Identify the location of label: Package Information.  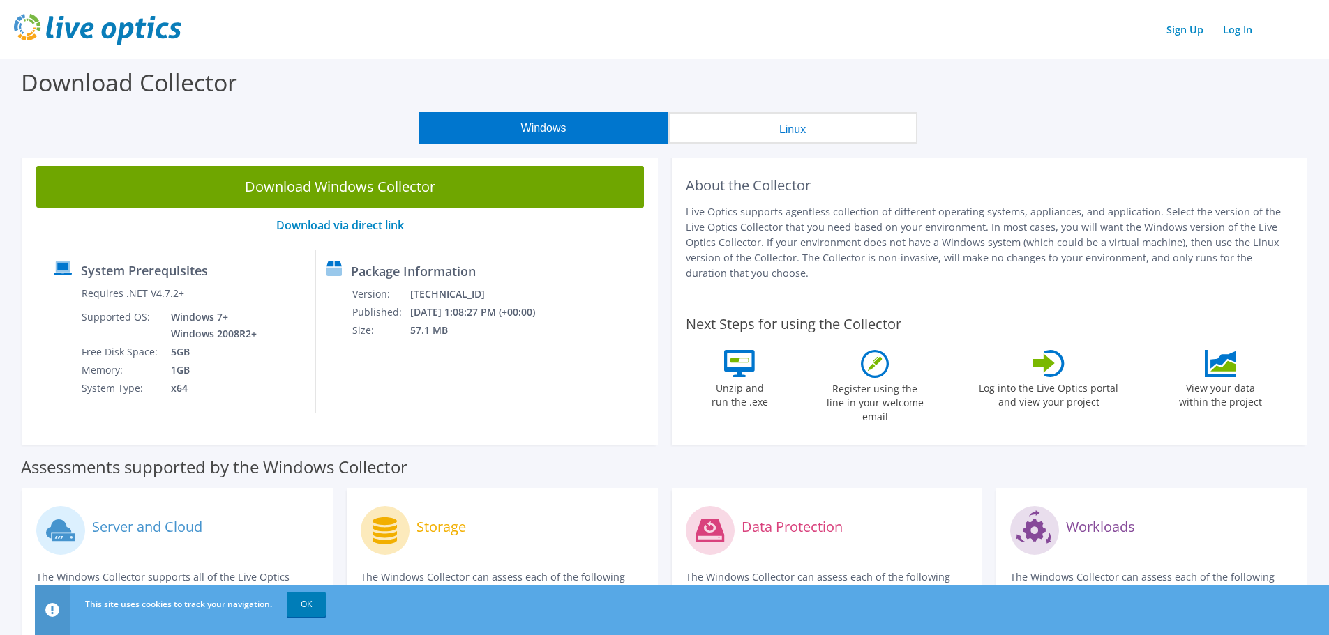
(413, 271).